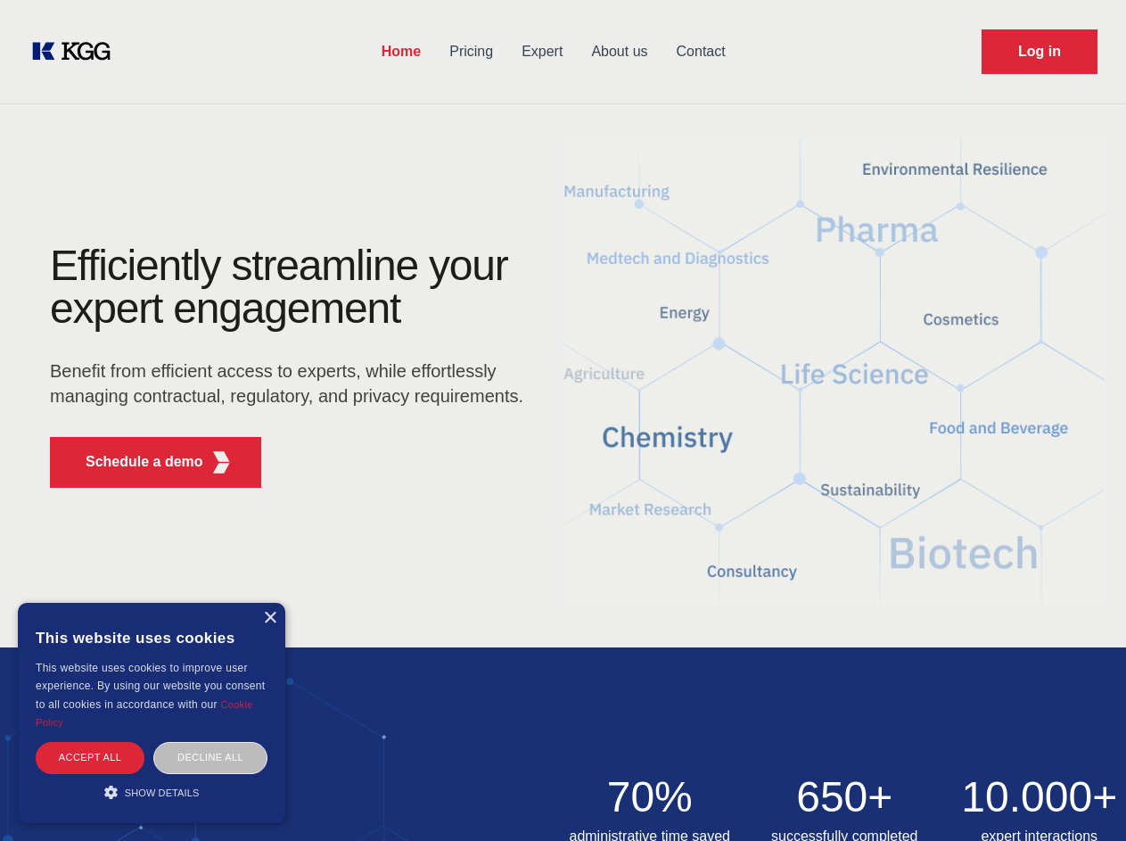  I want to click on p: Schedule a demo, so click(144, 462).